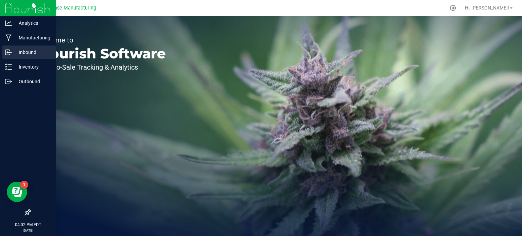 The height and width of the screenshot is (236, 522). Describe the element at coordinates (32, 82) in the screenshot. I see `p: Outbound` at that location.